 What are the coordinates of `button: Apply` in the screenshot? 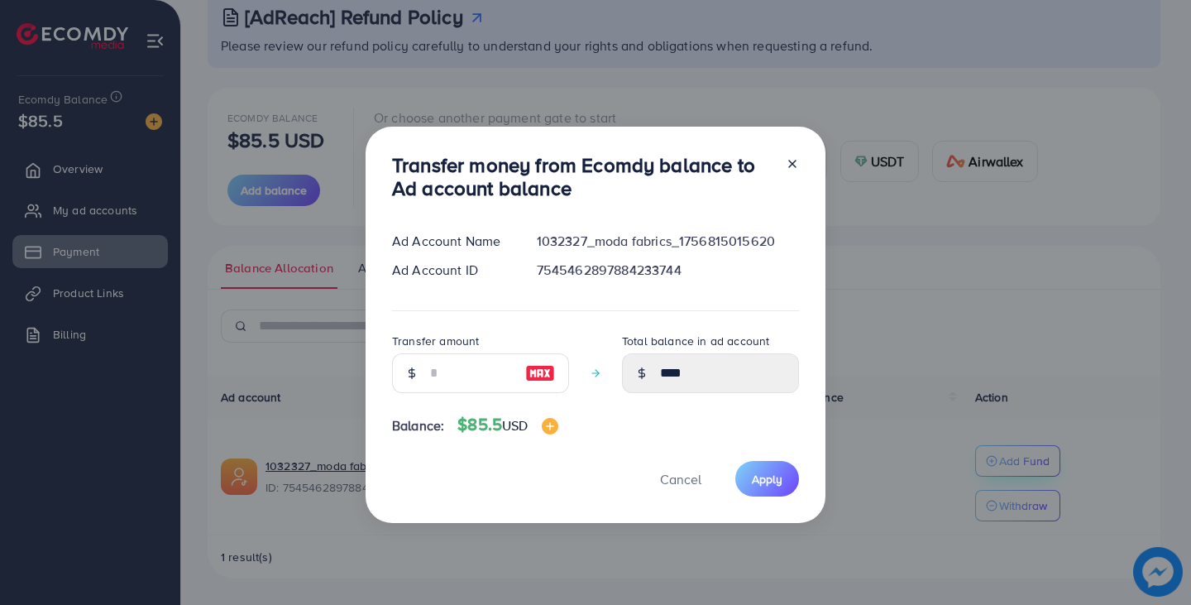 It's located at (767, 478).